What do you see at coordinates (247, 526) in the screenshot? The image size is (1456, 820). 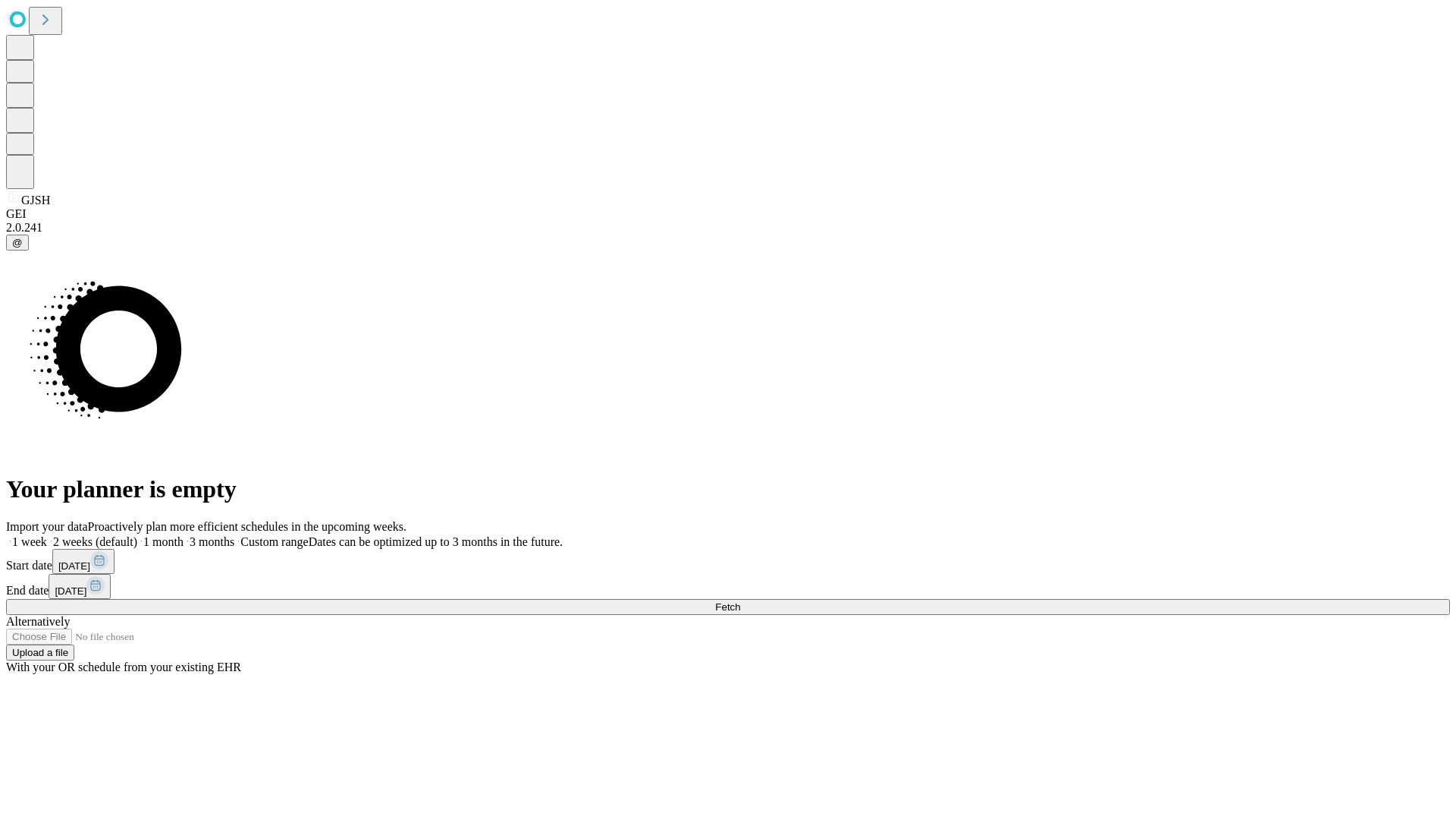 I see `span: Proactively plan more efficient schedules in the upcoming weeks.` at bounding box center [247, 526].